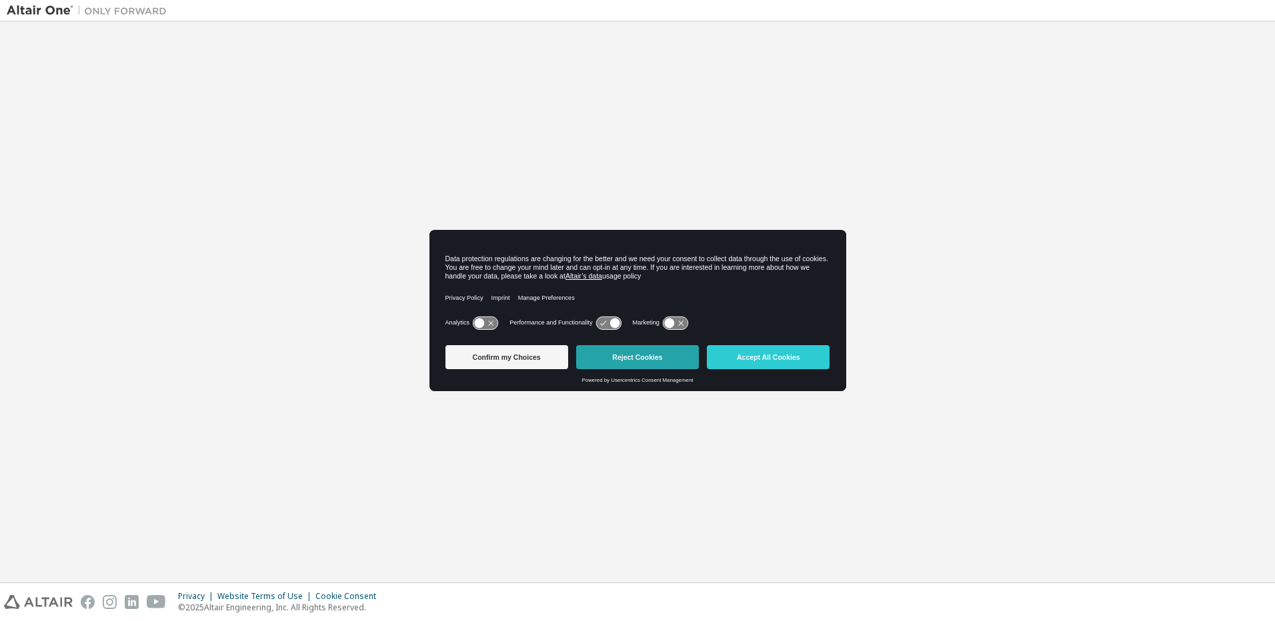  I want to click on img: instagram.svg, so click(109, 602).